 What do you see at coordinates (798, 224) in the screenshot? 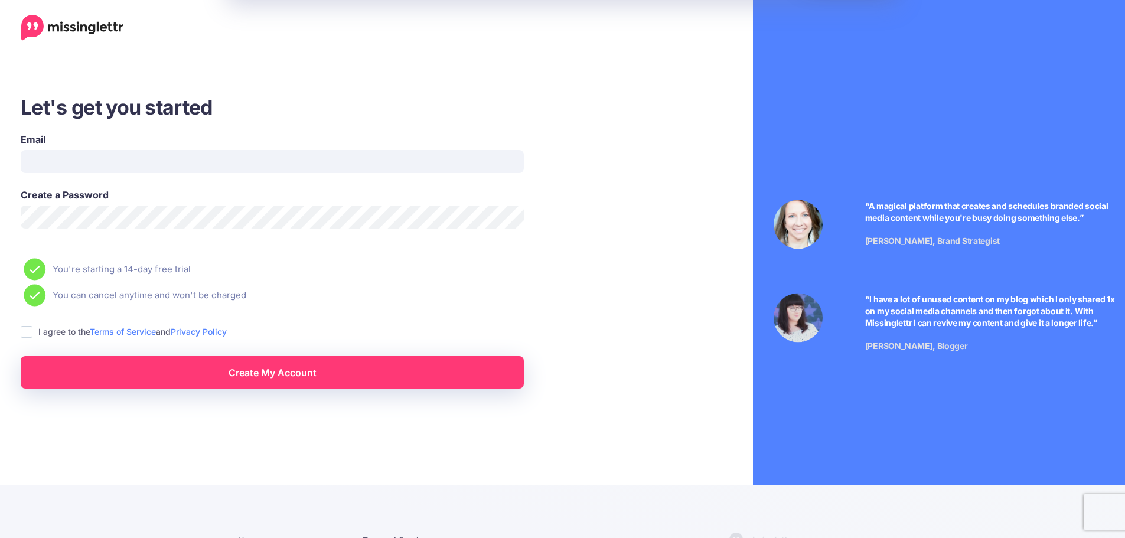
I see `img: Testimonial by Laura Stanik` at bounding box center [798, 224].